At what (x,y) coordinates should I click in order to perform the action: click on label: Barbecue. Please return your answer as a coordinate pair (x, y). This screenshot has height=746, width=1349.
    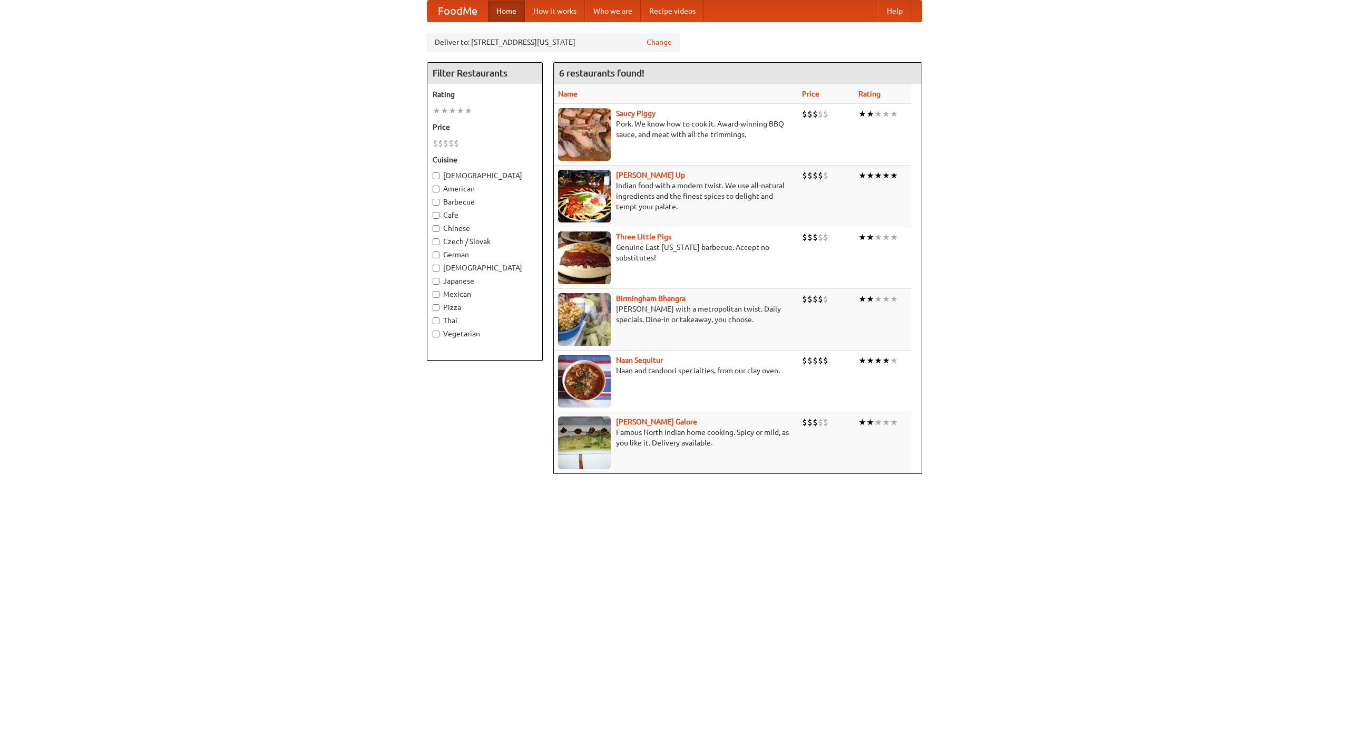
    Looking at the image, I should click on (485, 202).